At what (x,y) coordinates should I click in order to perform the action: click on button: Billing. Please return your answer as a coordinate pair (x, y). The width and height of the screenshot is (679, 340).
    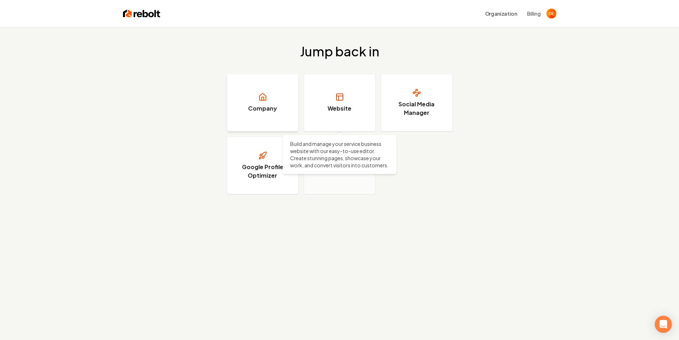
    Looking at the image, I should click on (534, 14).